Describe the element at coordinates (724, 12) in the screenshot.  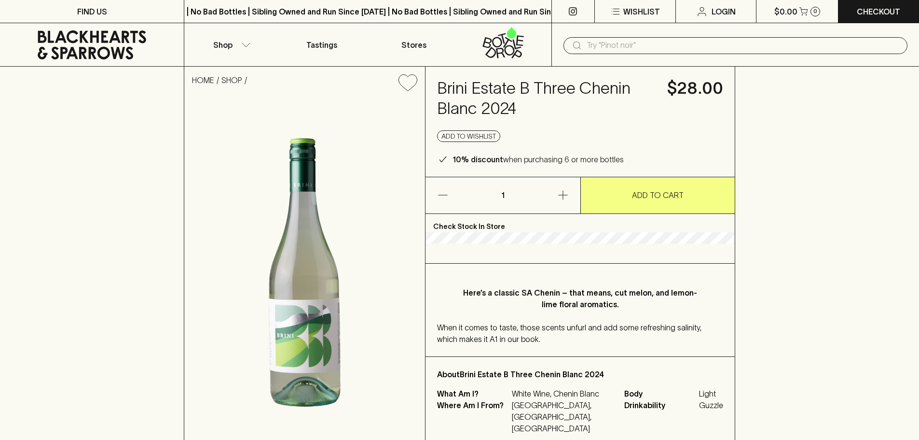
I see `p: Login` at that location.